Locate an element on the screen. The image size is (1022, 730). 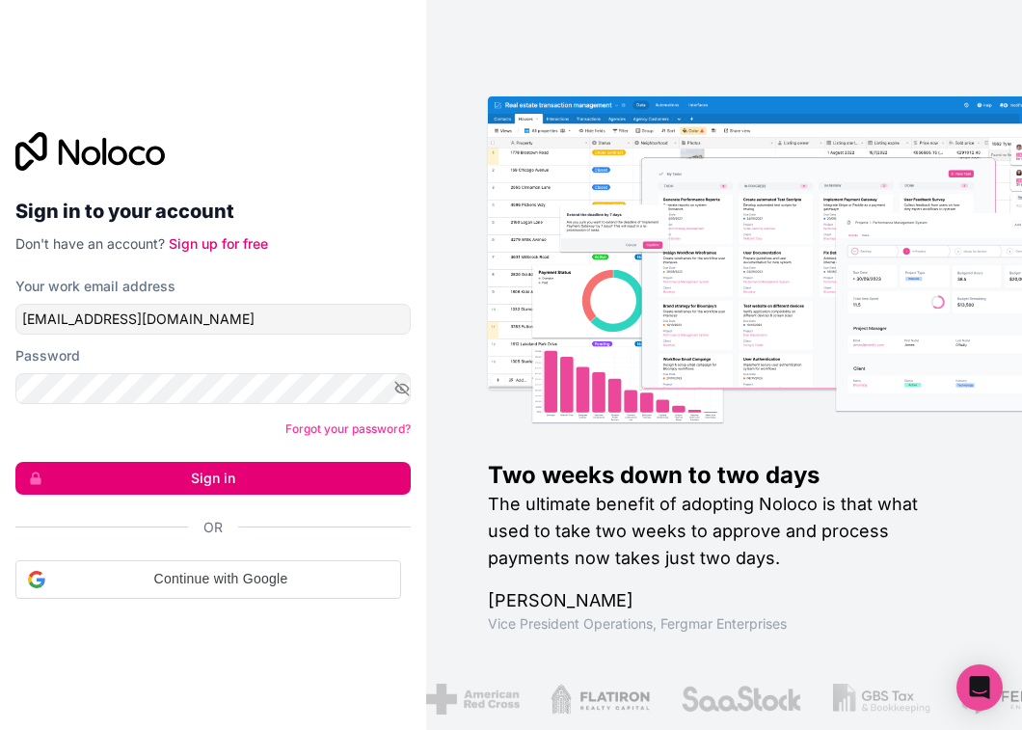
h1: Vice President Operations , Fergmar Enterprises is located at coordinates (724, 624).